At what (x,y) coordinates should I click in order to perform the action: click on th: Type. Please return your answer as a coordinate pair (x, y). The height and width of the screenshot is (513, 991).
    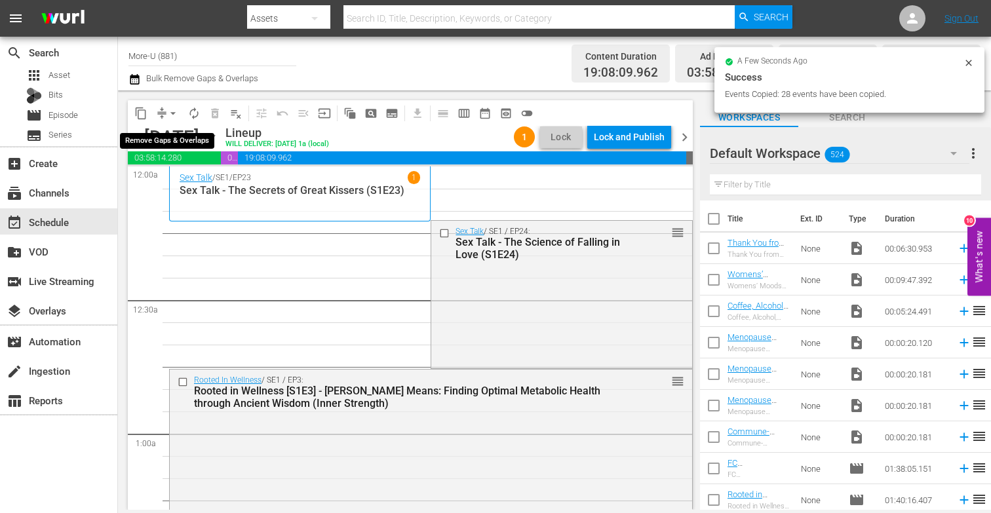
    Looking at the image, I should click on (859, 219).